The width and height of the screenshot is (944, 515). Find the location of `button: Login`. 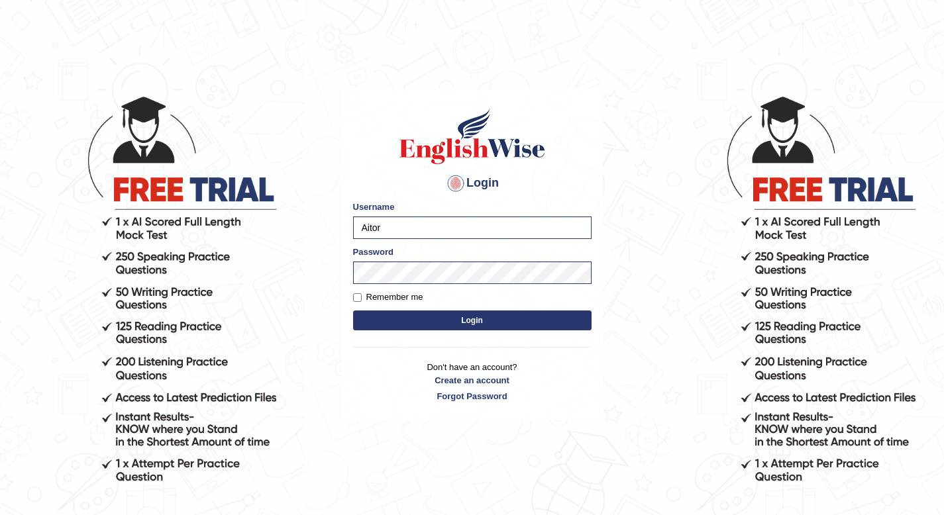

button: Login is located at coordinates (472, 321).